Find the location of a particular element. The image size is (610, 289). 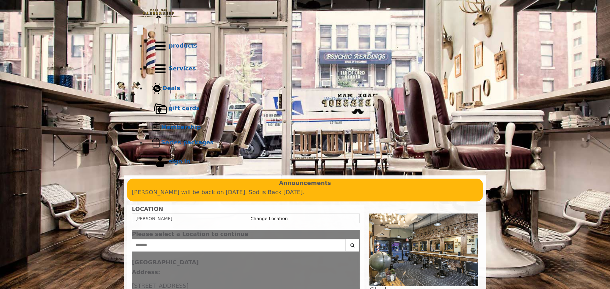

a: MembershipMembership is located at coordinates (311, 128).